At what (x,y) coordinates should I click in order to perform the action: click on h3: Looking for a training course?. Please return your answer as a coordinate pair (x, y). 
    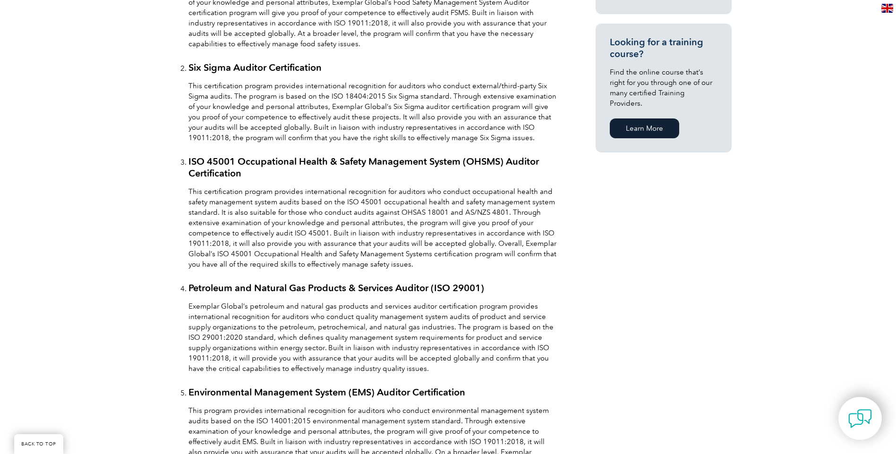
    Looking at the image, I should click on (664, 48).